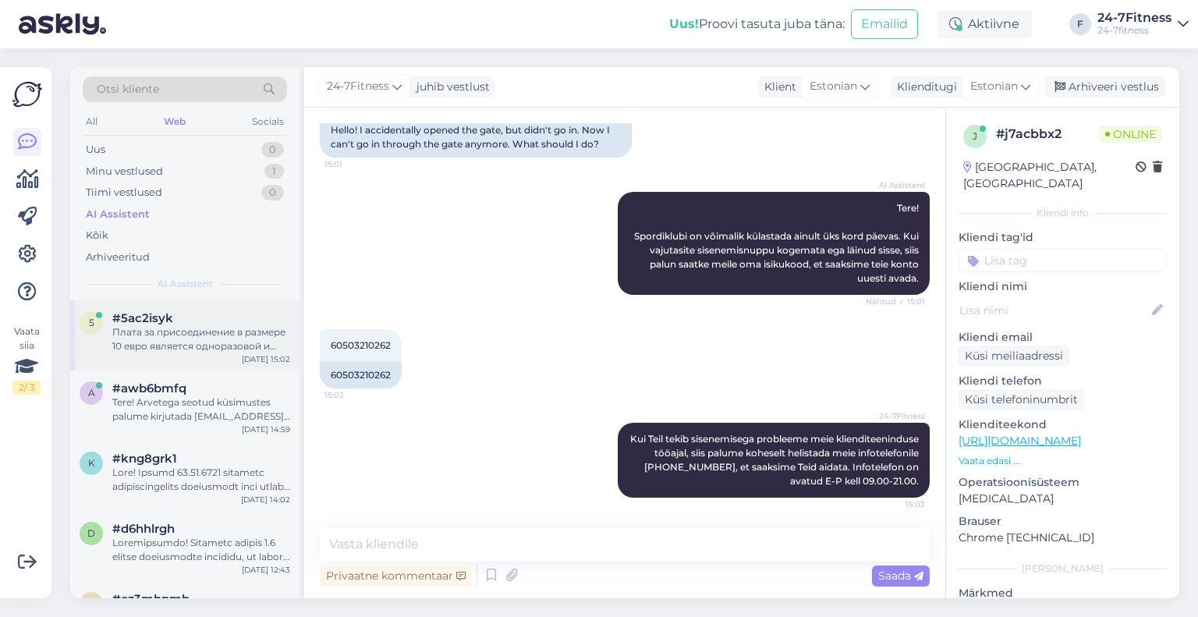 This screenshot has width=1198, height=617. What do you see at coordinates (777, 87) in the screenshot?
I see `div: Klient` at bounding box center [777, 87].